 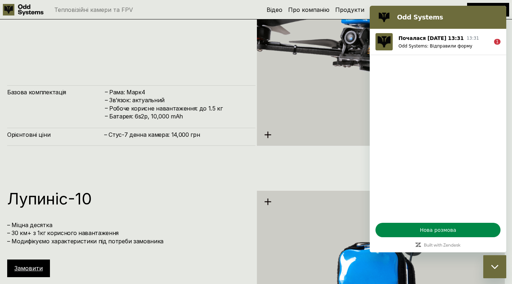 What do you see at coordinates (128, 233) in the screenshot?
I see `h4: – Міцна десятка – 30 км+ з 1кг корисного навантаження – Модифікуємо характеристики під потреби за...` at bounding box center [128, 233].